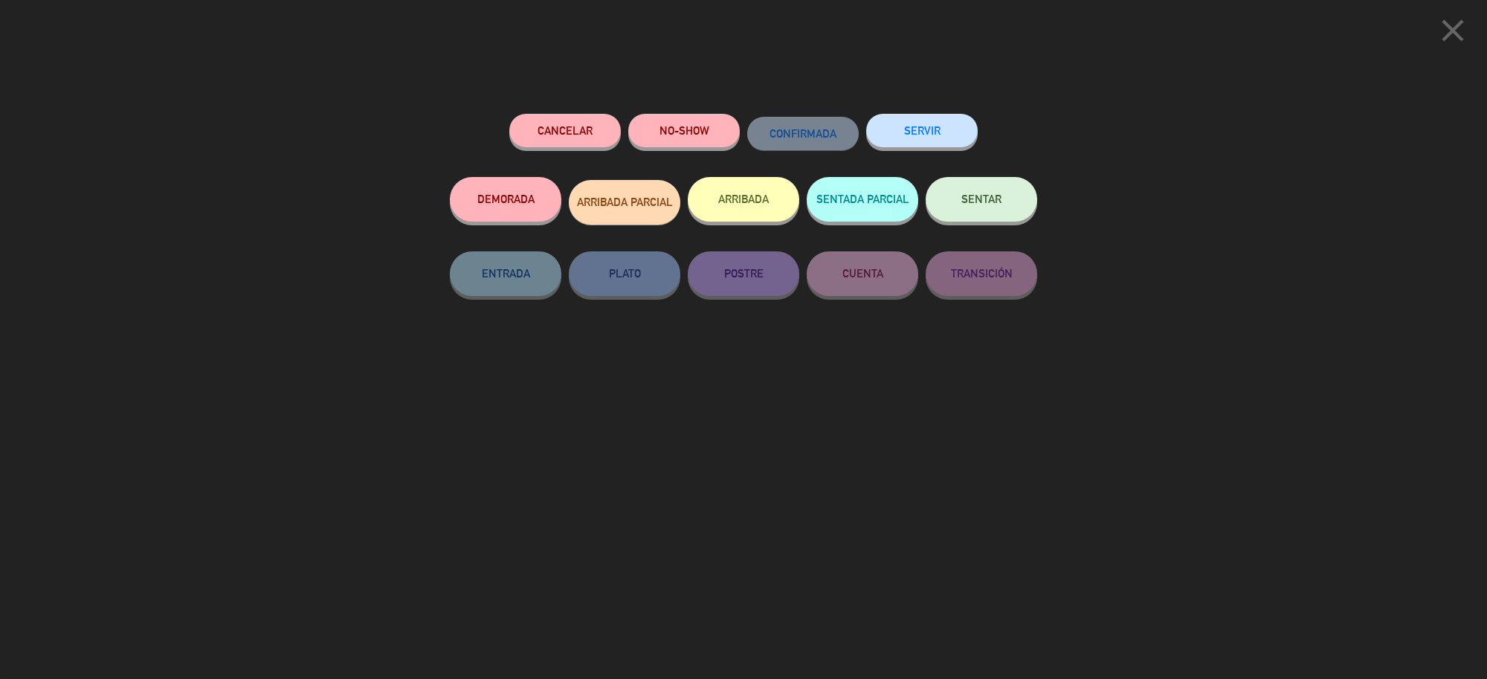  I want to click on span: SENTAR, so click(981, 199).